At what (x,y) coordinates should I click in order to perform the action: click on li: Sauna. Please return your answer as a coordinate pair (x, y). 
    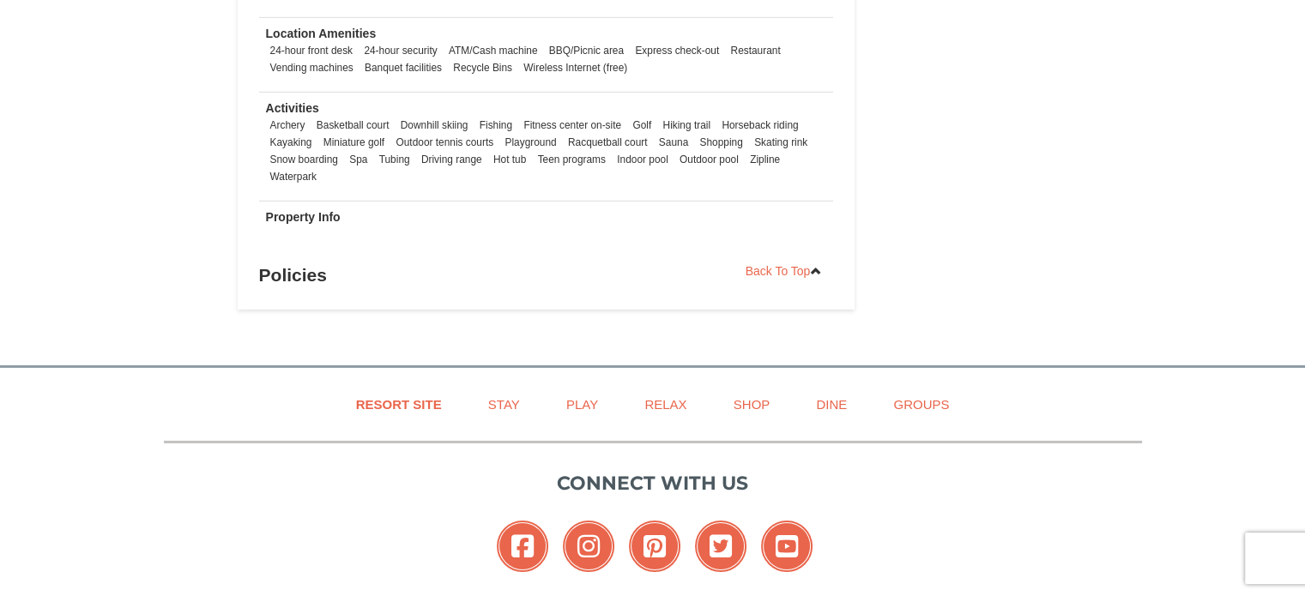
    Looking at the image, I should click on (673, 142).